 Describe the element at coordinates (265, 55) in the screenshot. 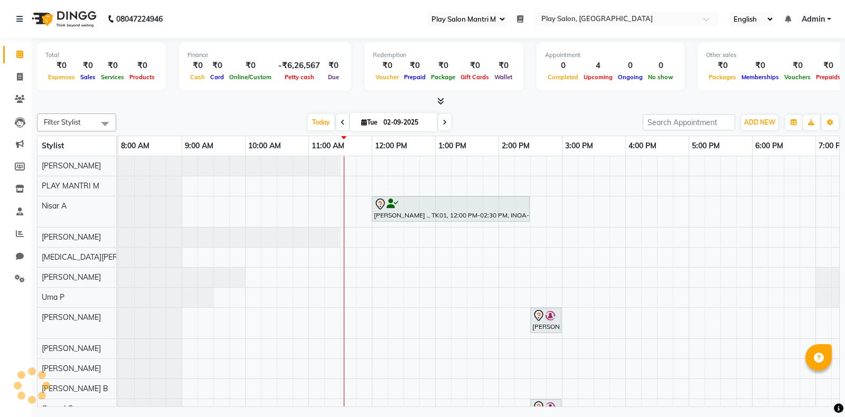

I see `div: Finance` at that location.